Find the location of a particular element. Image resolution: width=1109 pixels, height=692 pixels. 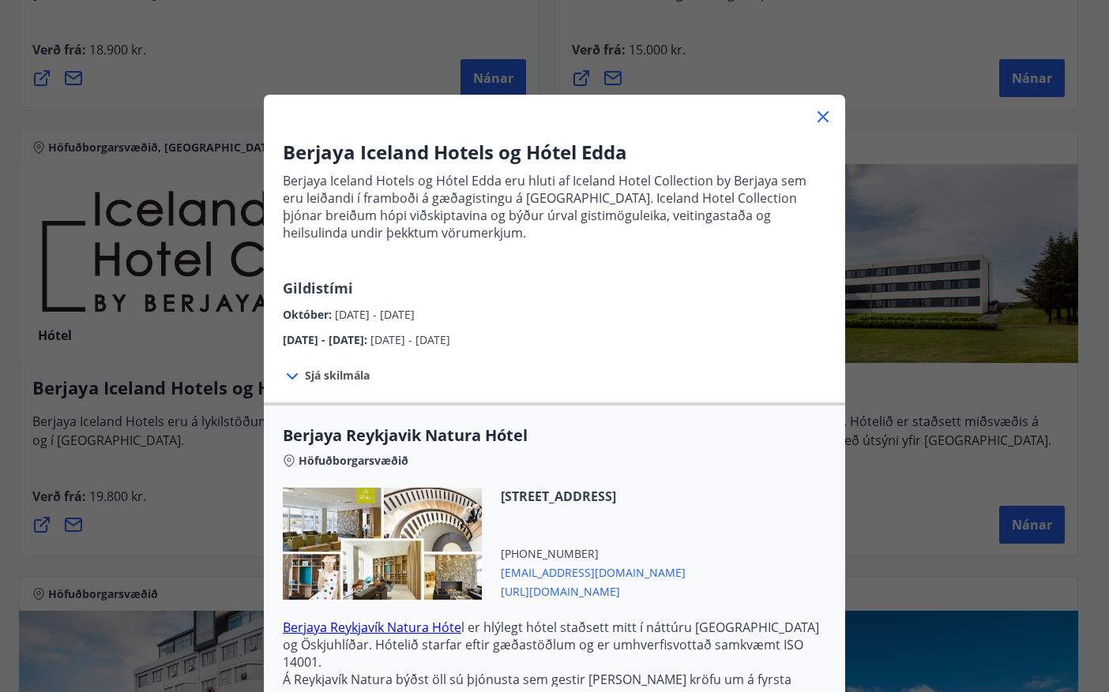

span: Sjá skilmála is located at coordinates (337, 376).